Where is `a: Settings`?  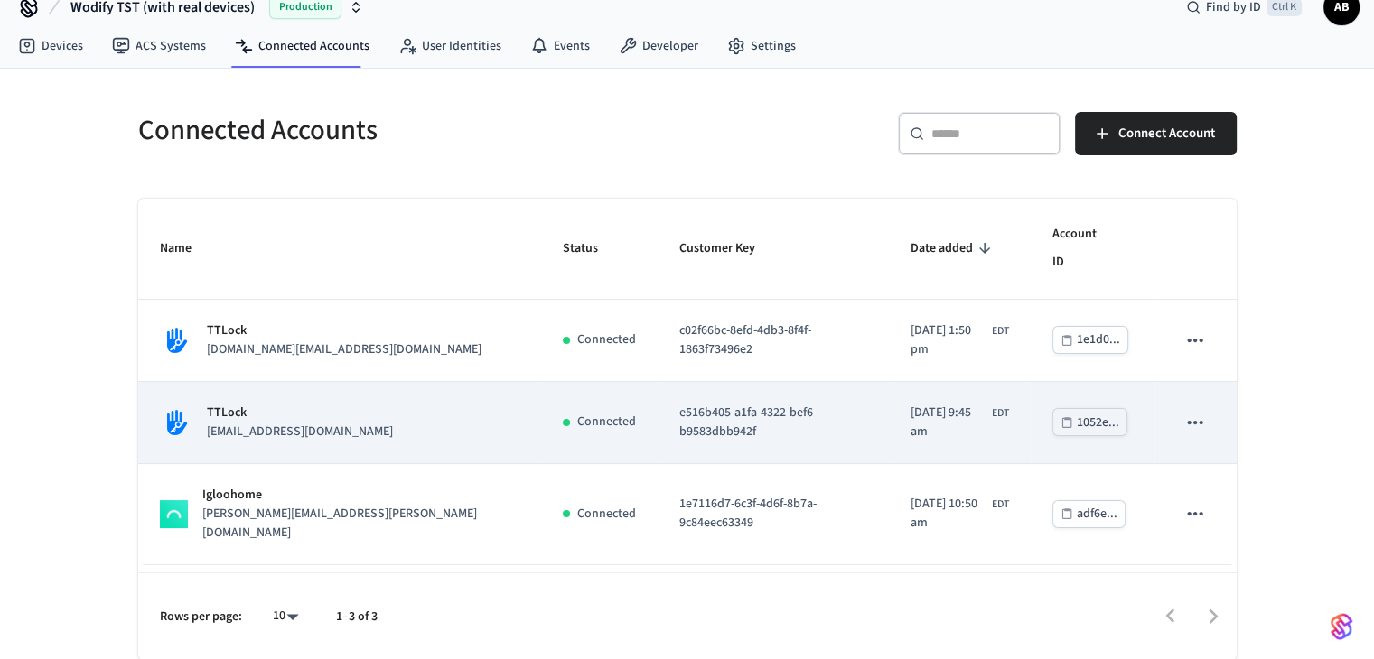 a: Settings is located at coordinates (762, 46).